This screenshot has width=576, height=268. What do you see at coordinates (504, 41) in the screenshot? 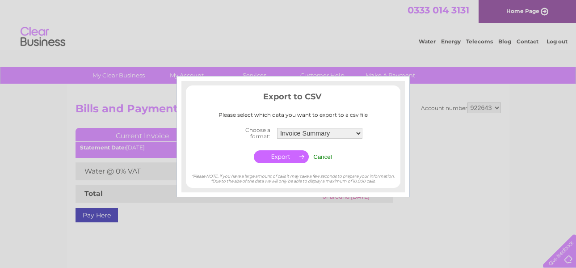
I see `a: Blog` at bounding box center [504, 41].